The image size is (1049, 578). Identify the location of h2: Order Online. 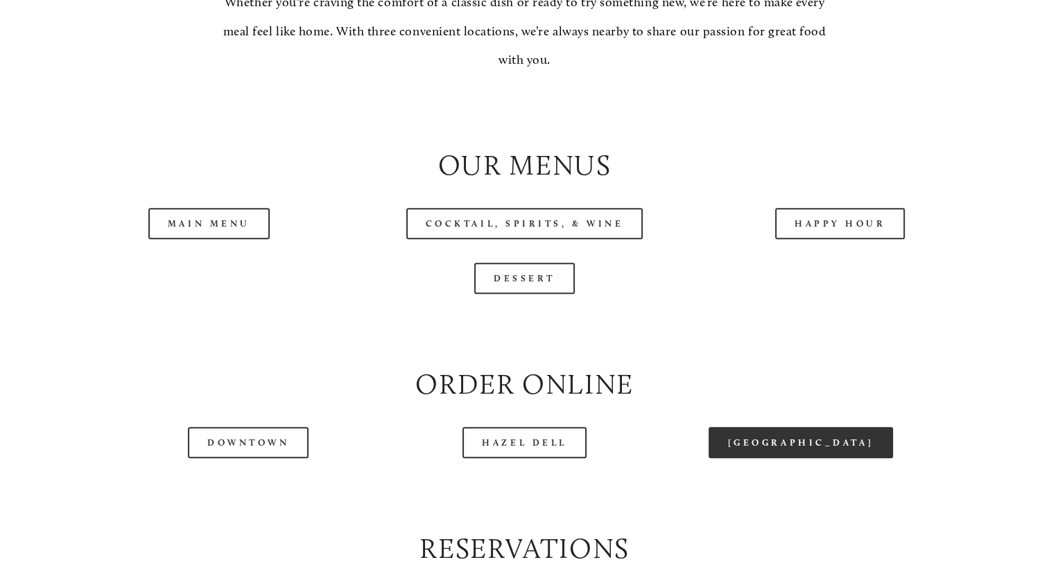
(524, 384).